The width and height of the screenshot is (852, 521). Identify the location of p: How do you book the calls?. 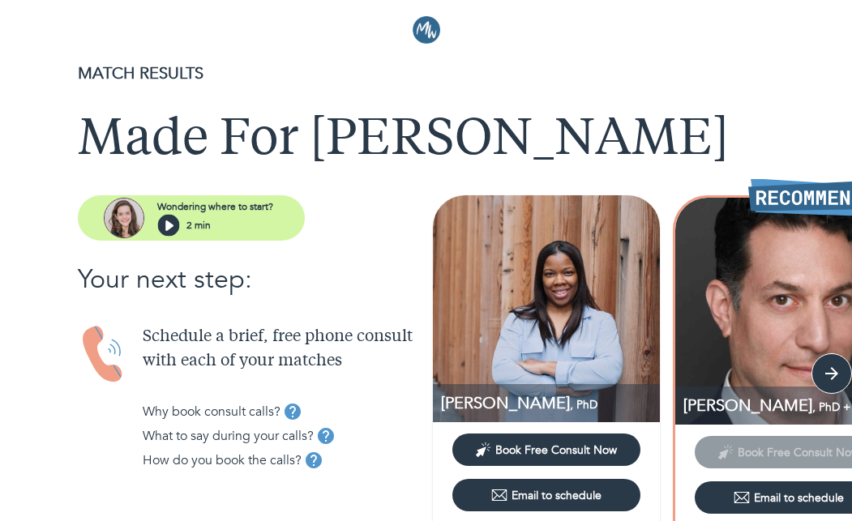
(222, 460).